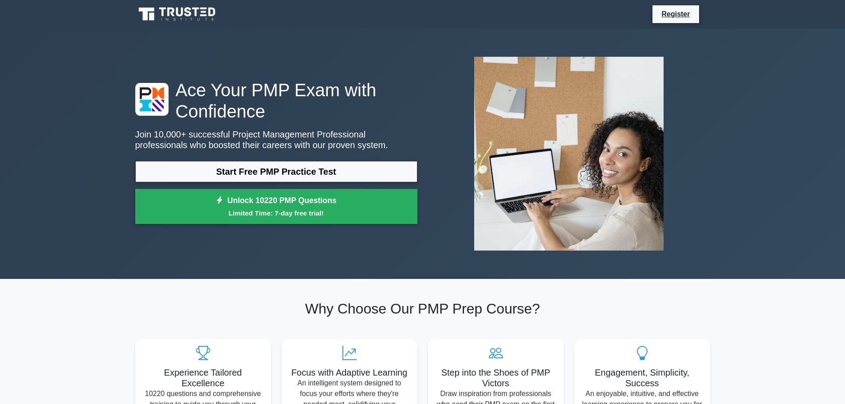 The width and height of the screenshot is (845, 404). I want to click on h1: Ace Your PMP Exam with Confidence, so click(276, 101).